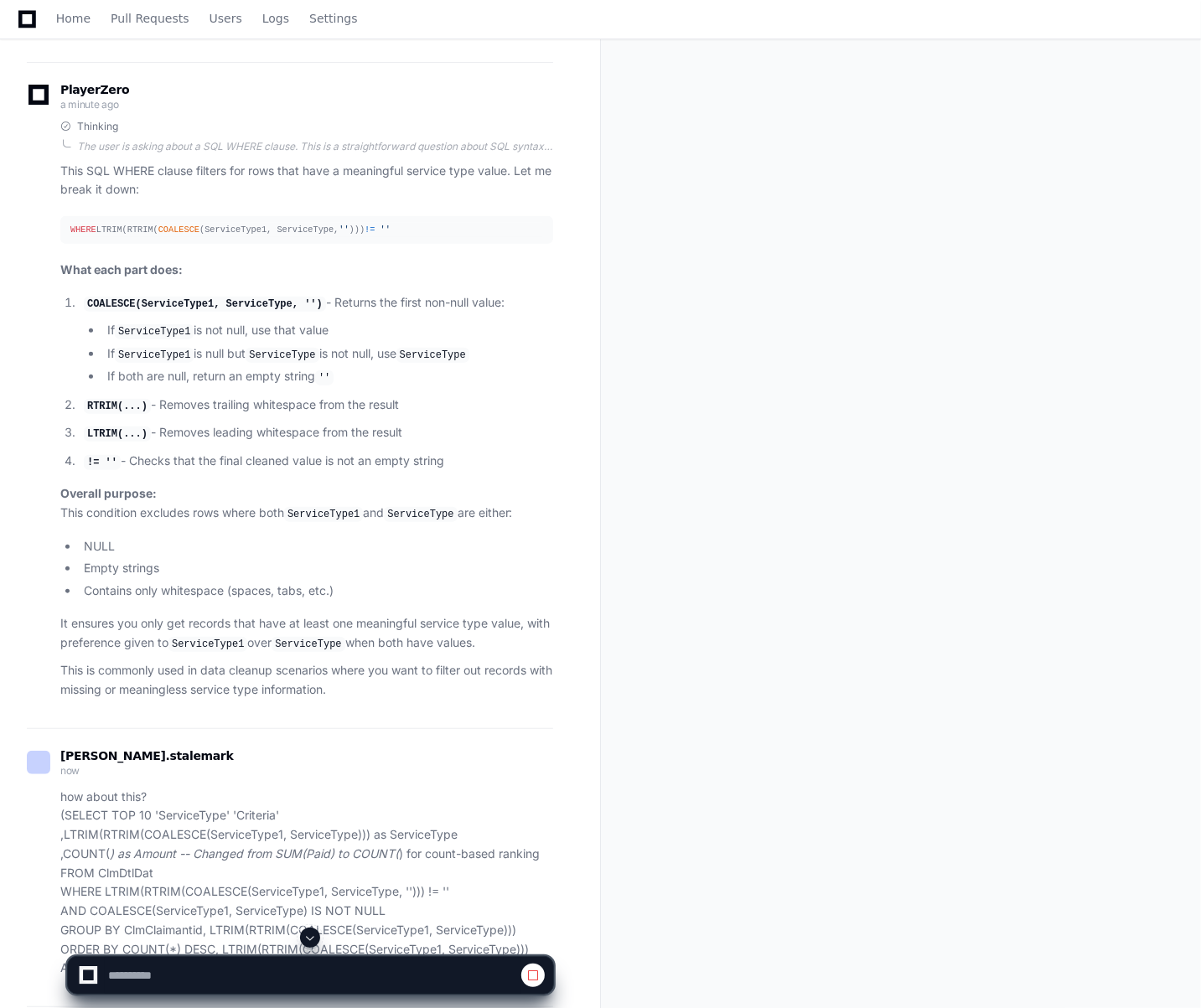 This screenshot has height=1008, width=1201. I want to click on span: WHERE, so click(83, 229).